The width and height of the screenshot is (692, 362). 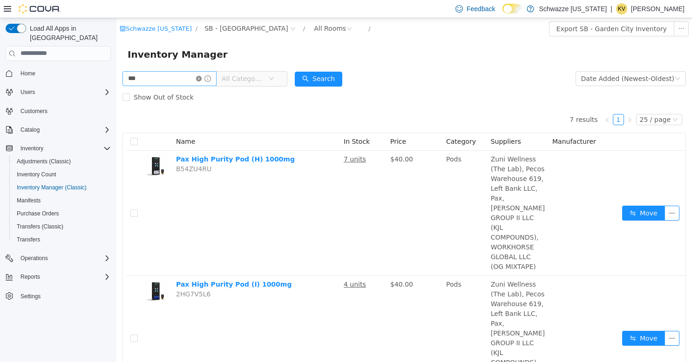 I want to click on img: Pax High Purity Pod (I) 1000mg hero shot, so click(x=41, y=274).